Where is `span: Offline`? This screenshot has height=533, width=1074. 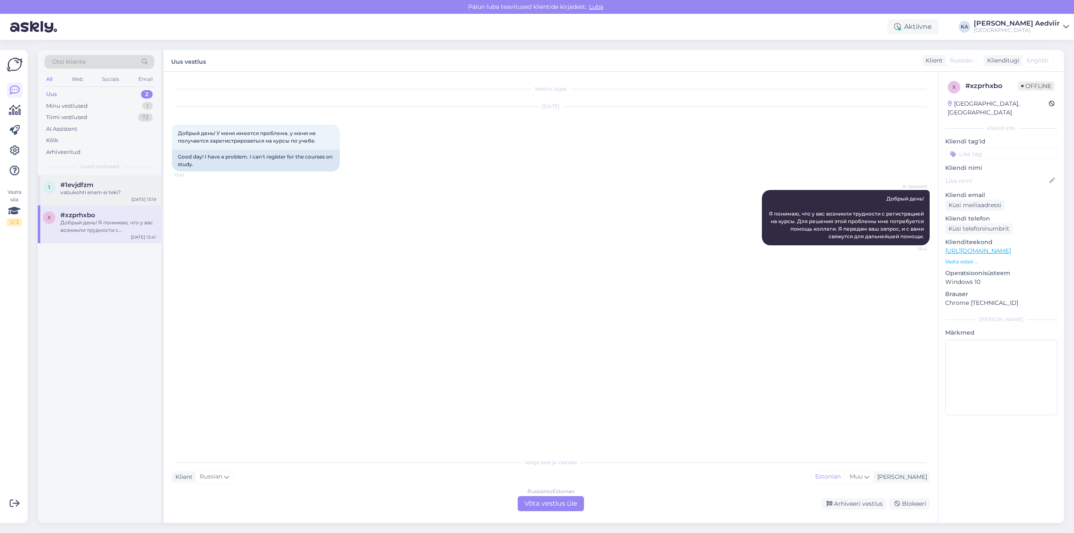
span: Offline is located at coordinates (1036, 86).